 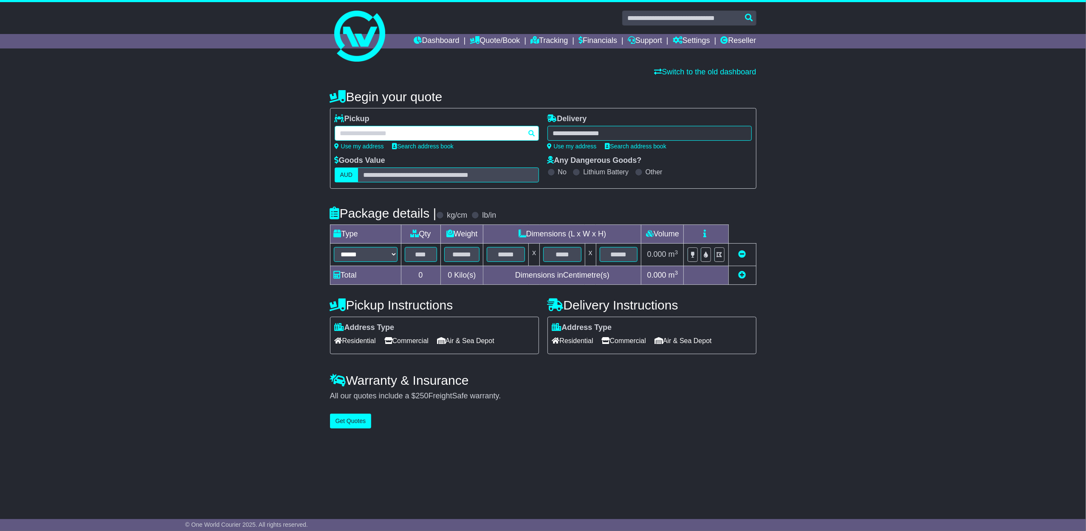 What do you see at coordinates (663, 234) in the screenshot?
I see `td: Volume` at bounding box center [663, 234].